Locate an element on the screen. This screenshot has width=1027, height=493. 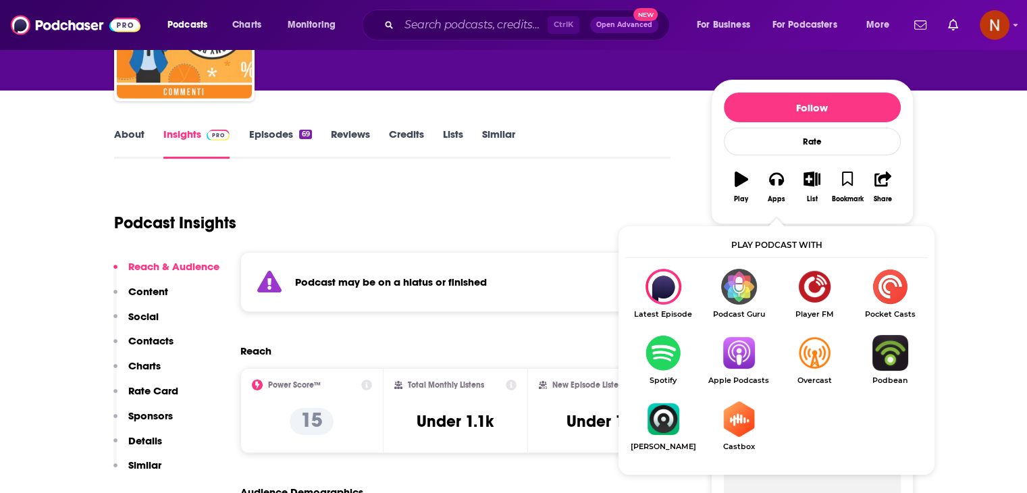
div: List is located at coordinates (813, 199).